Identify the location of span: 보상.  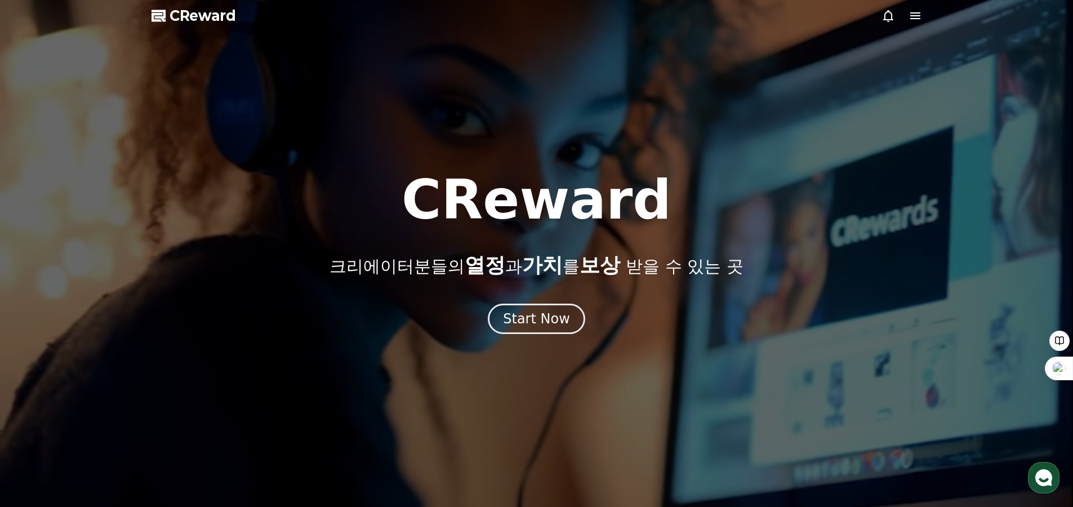
(600, 265).